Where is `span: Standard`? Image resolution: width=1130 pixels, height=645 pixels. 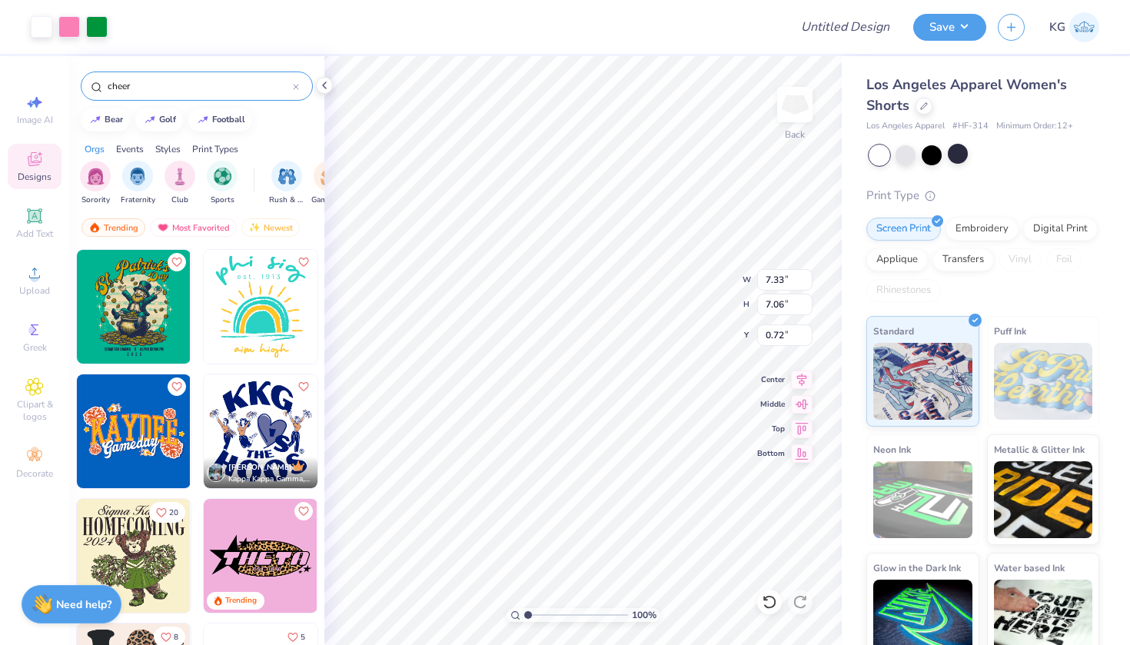 span: Standard is located at coordinates (894, 331).